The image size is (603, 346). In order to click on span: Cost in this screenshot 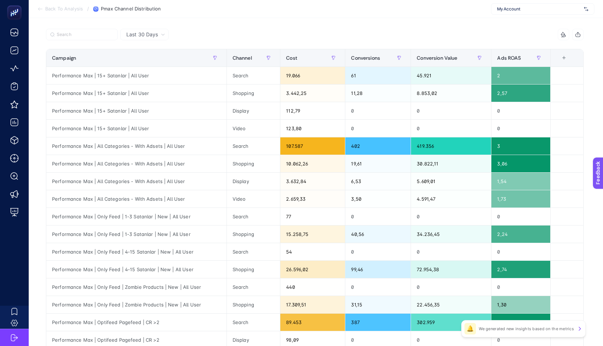, I will do `click(292, 58)`.